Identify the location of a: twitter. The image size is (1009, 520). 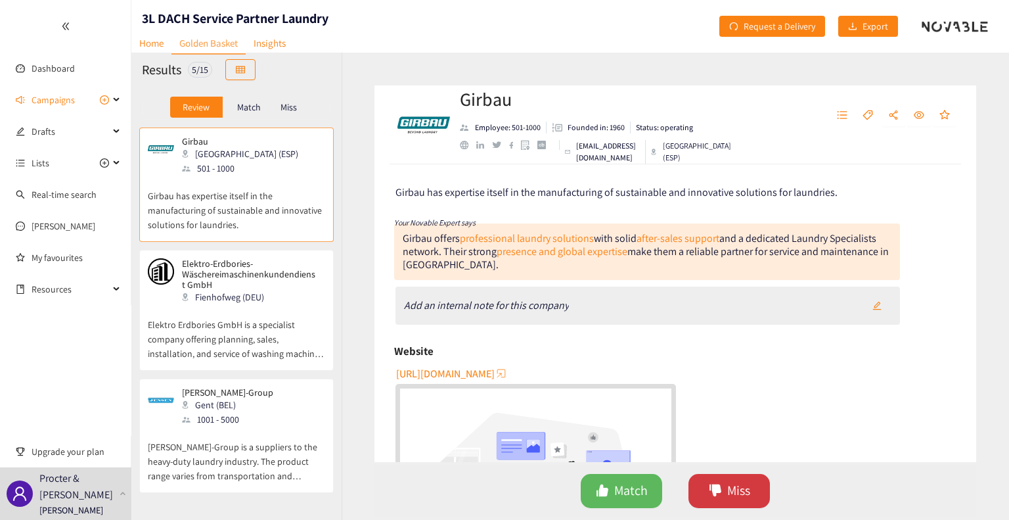
(500, 145).